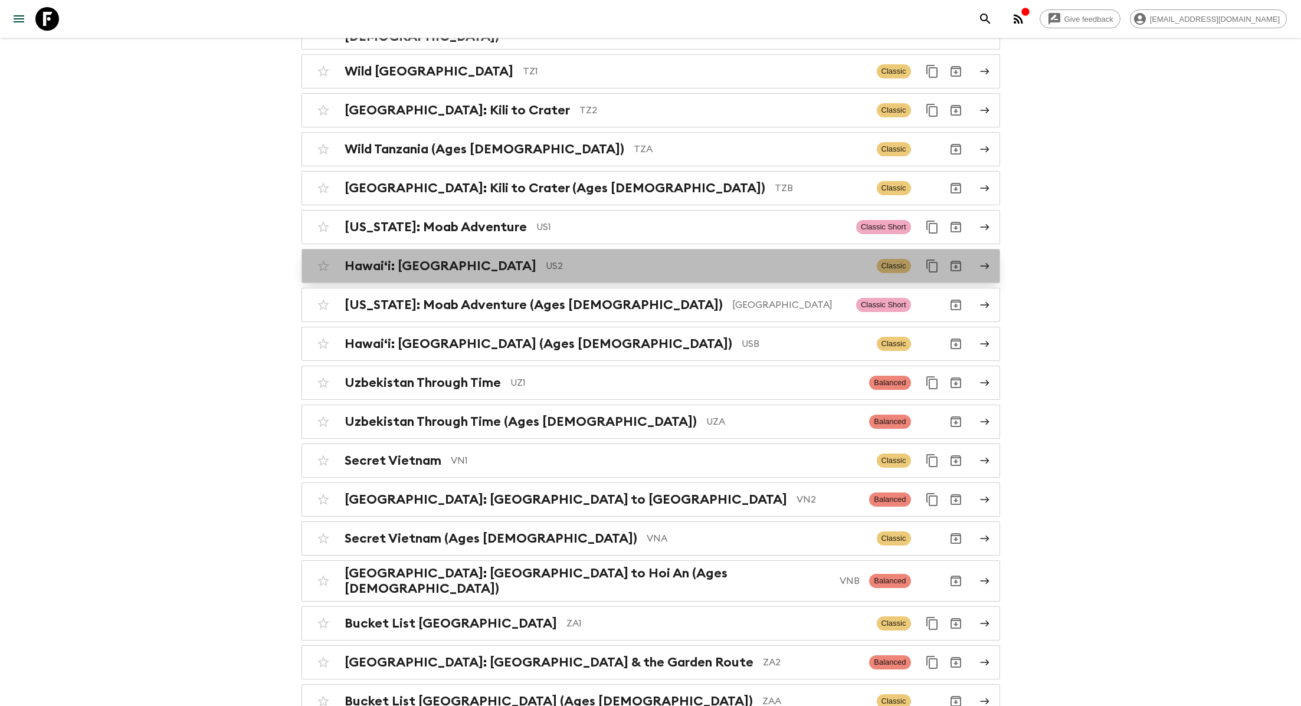 The image size is (1301, 706). I want to click on p: TZ1, so click(695, 71).